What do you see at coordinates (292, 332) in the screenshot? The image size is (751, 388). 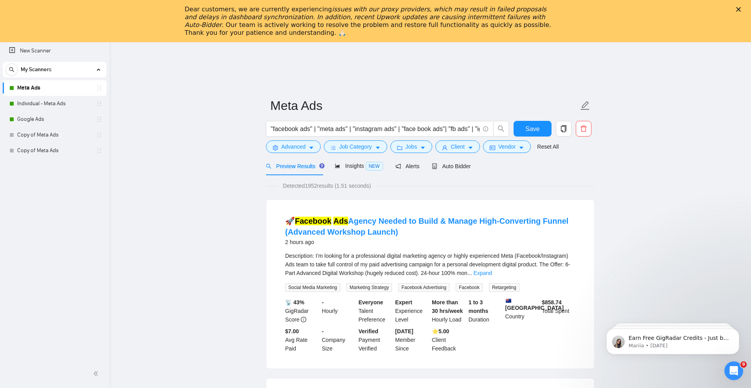 I see `b: $7.00` at bounding box center [292, 332].